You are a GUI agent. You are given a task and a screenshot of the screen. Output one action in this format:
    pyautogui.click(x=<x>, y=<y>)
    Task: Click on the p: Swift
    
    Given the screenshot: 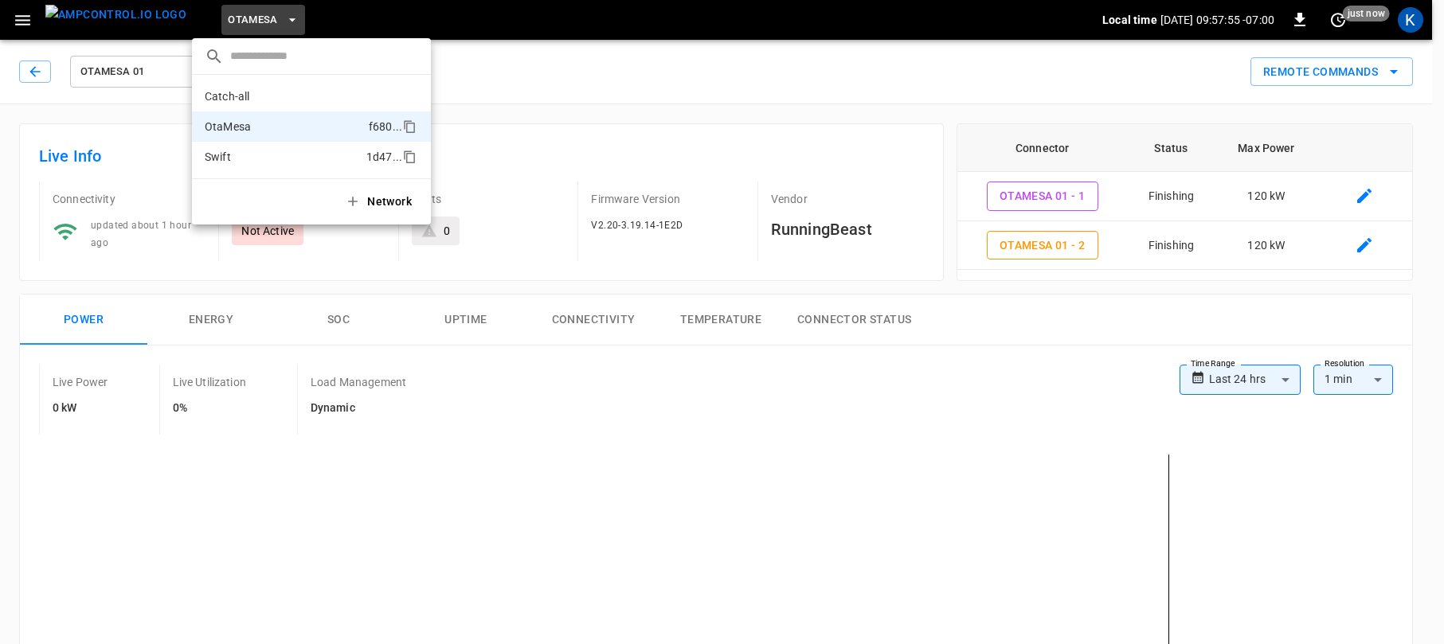 What is the action you would take?
    pyautogui.click(x=282, y=157)
    